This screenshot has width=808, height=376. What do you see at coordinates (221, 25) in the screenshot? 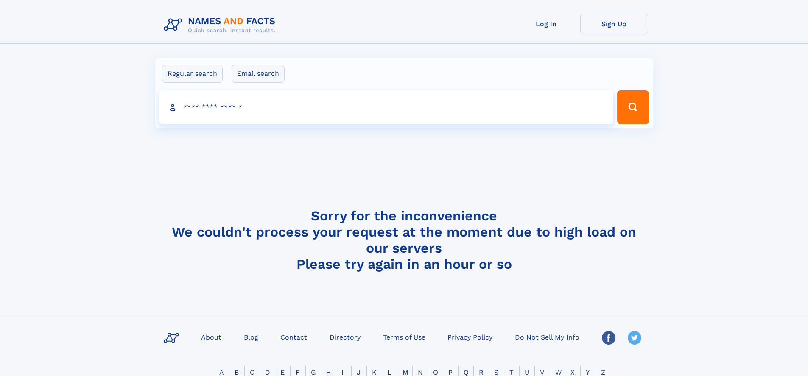
I see `img: Logo Names and Facts` at bounding box center [221, 25].